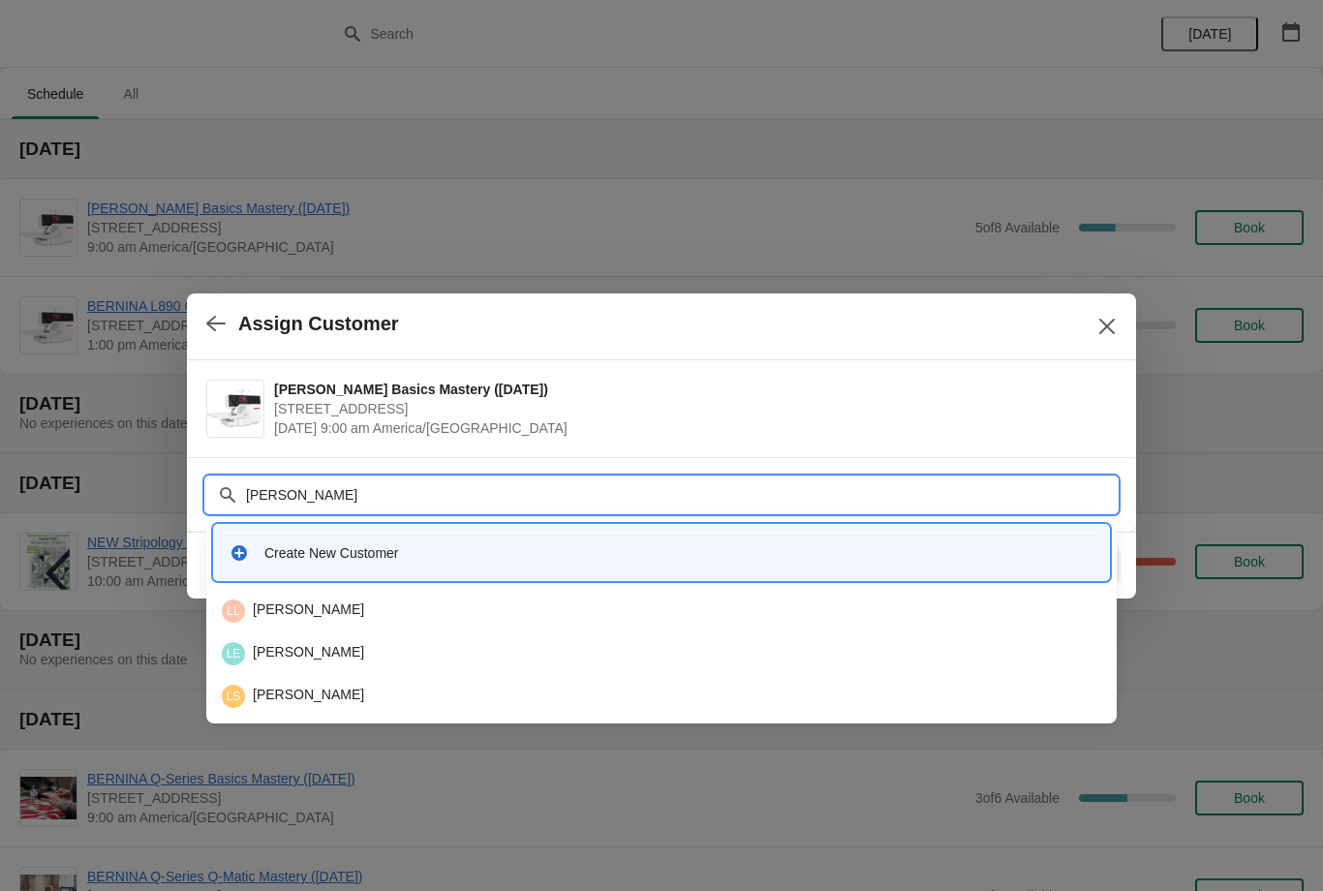 This screenshot has height=891, width=1323. Describe the element at coordinates (679, 553) in the screenshot. I see `div: Create New Customer` at that location.